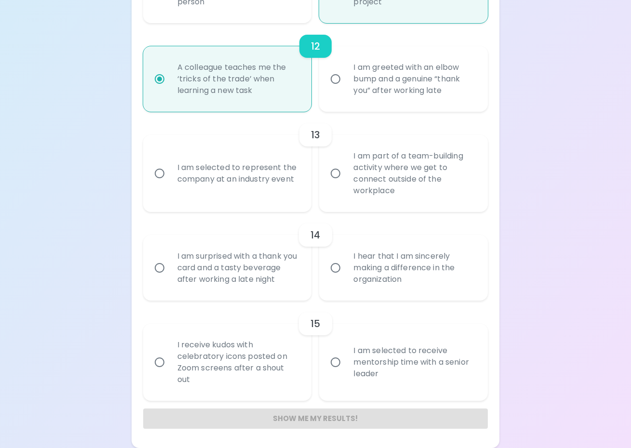  What do you see at coordinates (414, 268) in the screenshot?
I see `div: I hear that I am sincerely making a difference in the organization` at bounding box center [414, 268].